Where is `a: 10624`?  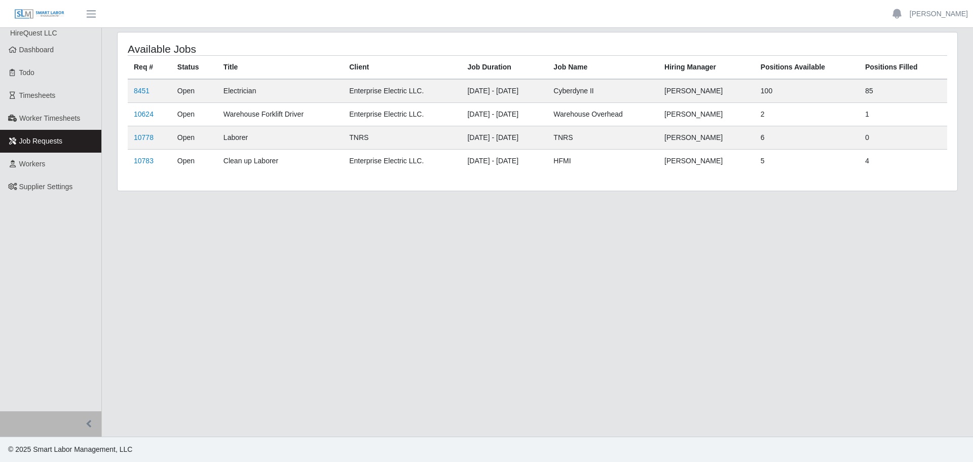
a: 10624 is located at coordinates (143, 114).